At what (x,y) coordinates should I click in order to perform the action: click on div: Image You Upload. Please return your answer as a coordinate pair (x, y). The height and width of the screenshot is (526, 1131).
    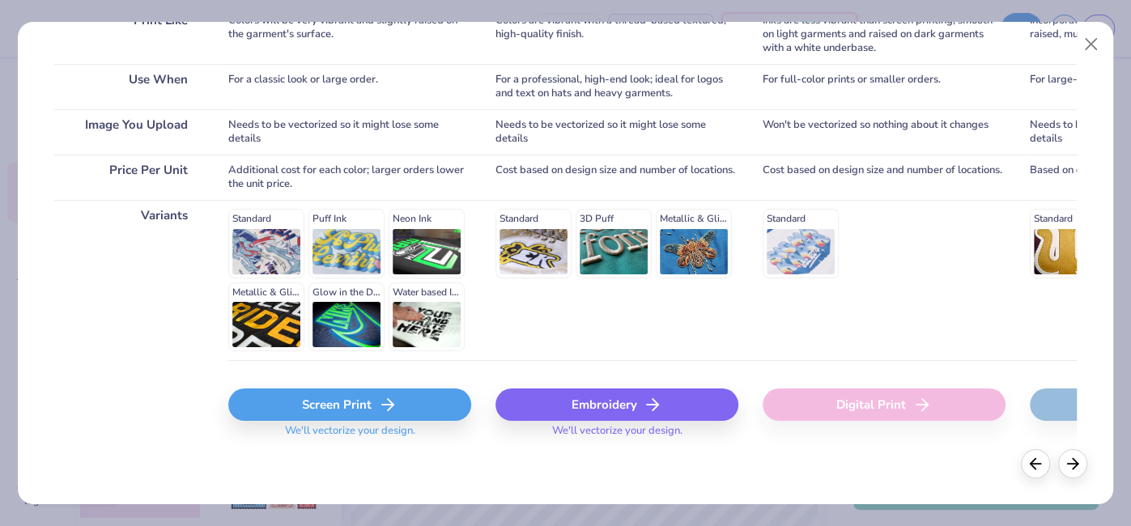
    Looking at the image, I should click on (129, 132).